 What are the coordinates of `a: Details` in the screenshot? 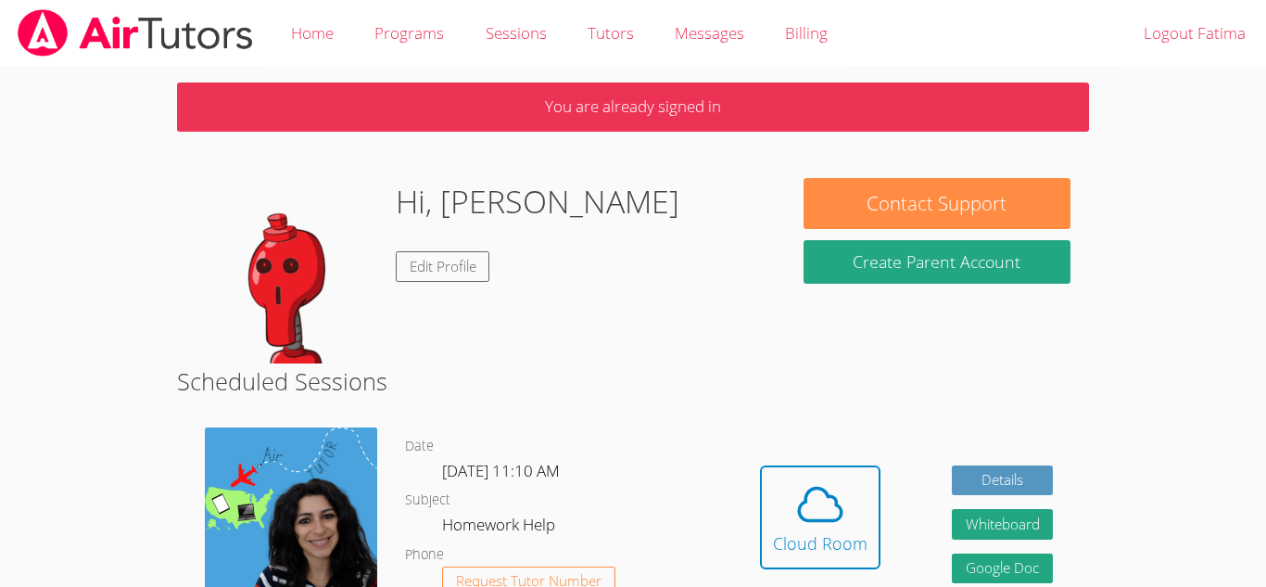 It's located at (1003, 480).